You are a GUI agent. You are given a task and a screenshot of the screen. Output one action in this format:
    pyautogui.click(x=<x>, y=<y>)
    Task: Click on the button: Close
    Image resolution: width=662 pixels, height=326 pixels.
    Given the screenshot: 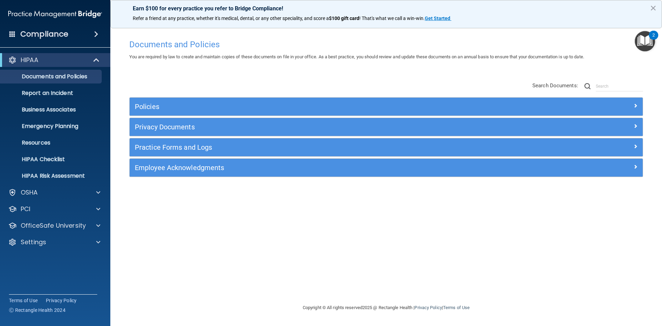 What is the action you would take?
    pyautogui.click(x=653, y=8)
    